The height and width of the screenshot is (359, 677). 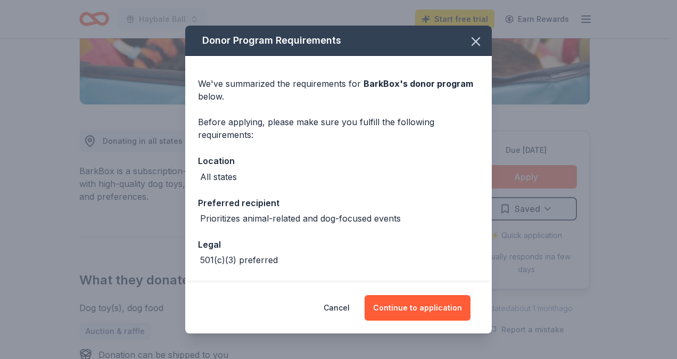 What do you see at coordinates (418, 84) in the screenshot?
I see `span: BarkBox 's donor program` at bounding box center [418, 84].